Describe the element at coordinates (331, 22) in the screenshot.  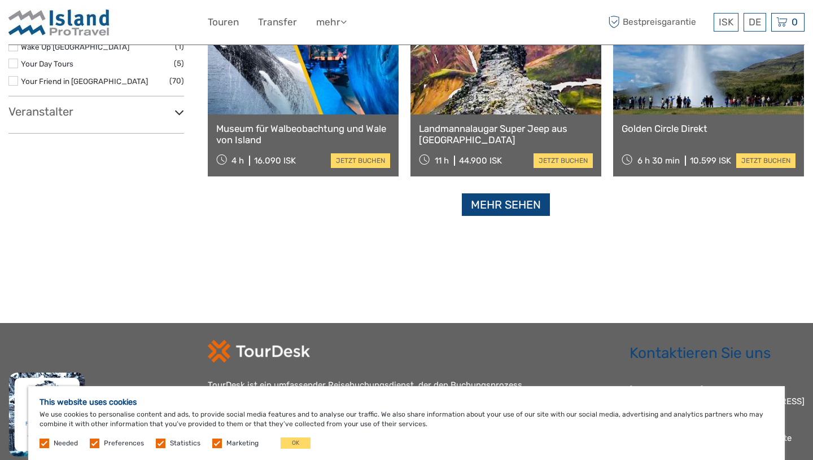
I see `a: mehr` at that location.